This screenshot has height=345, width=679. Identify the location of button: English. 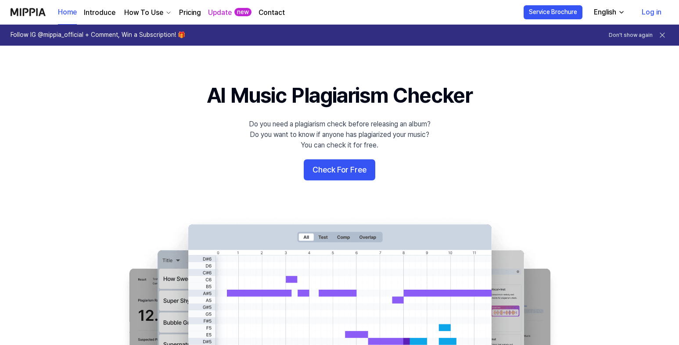
(609, 12).